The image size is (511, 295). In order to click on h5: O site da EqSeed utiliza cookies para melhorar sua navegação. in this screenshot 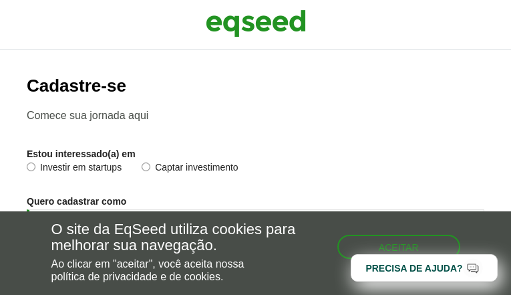, I will do `click(174, 237)`.